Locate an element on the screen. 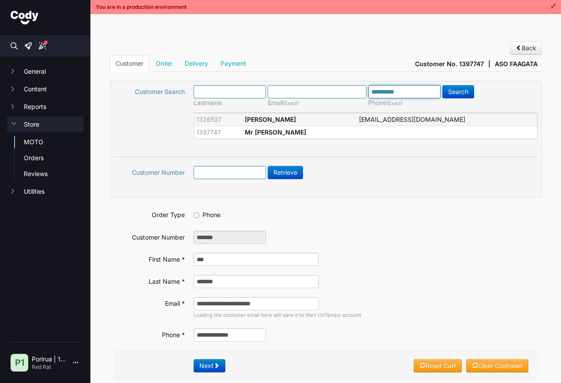  small: Loading the customer email here will save it to their OnTempo account is located at coordinates (277, 315).